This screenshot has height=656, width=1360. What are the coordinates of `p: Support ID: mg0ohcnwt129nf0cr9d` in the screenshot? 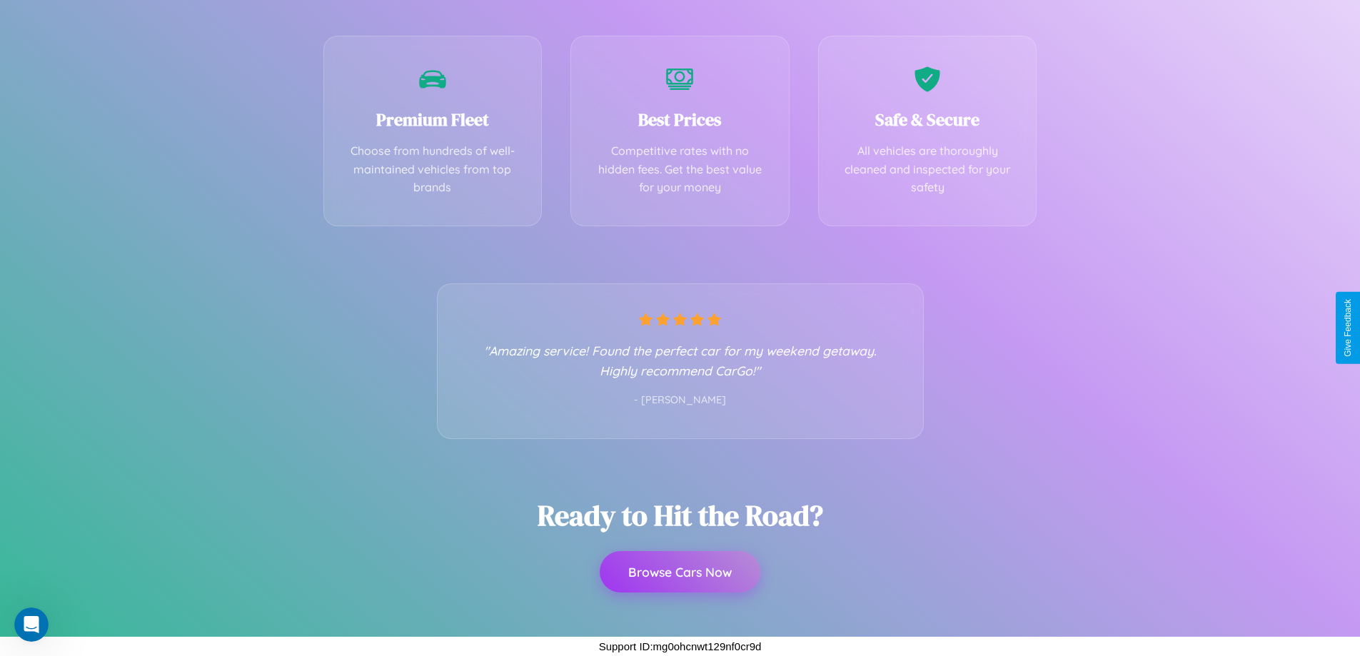 It's located at (680, 646).